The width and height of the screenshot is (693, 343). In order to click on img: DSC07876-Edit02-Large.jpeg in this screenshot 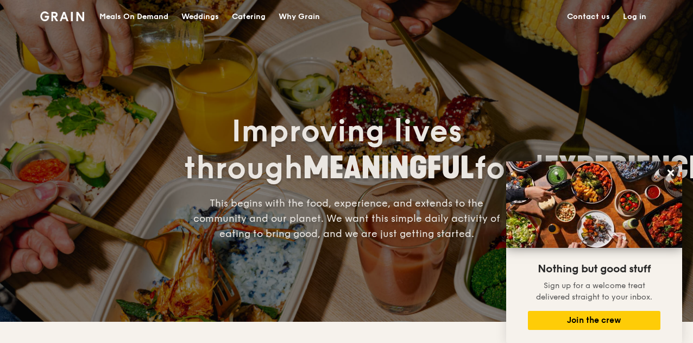, I will do `click(594, 204)`.